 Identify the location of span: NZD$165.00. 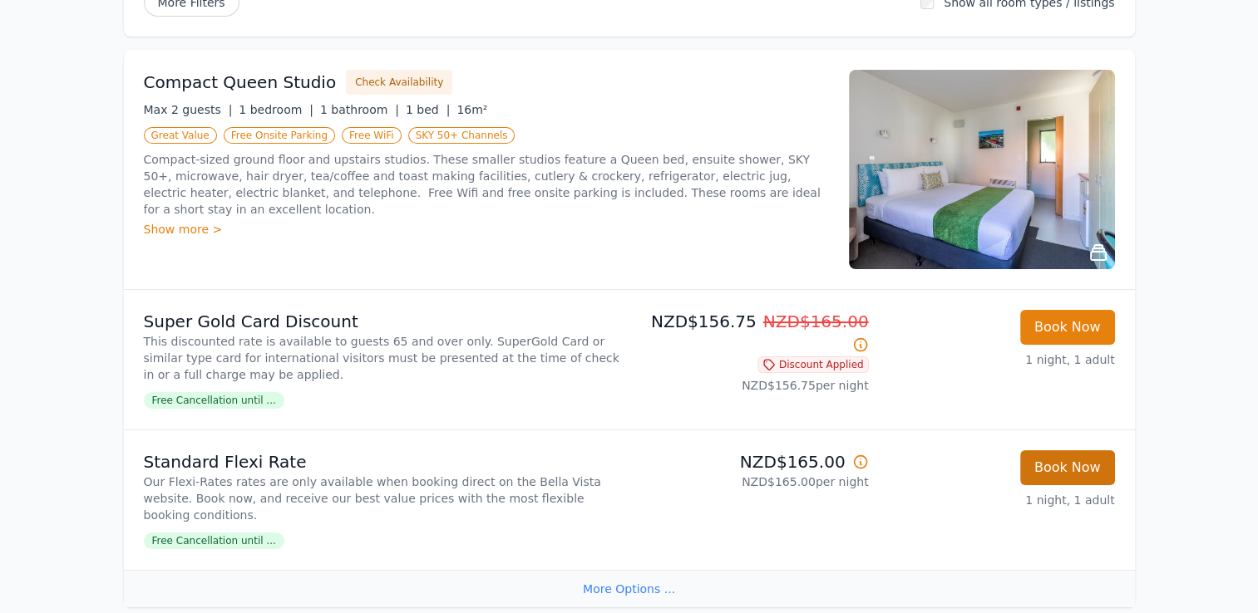
(815, 322).